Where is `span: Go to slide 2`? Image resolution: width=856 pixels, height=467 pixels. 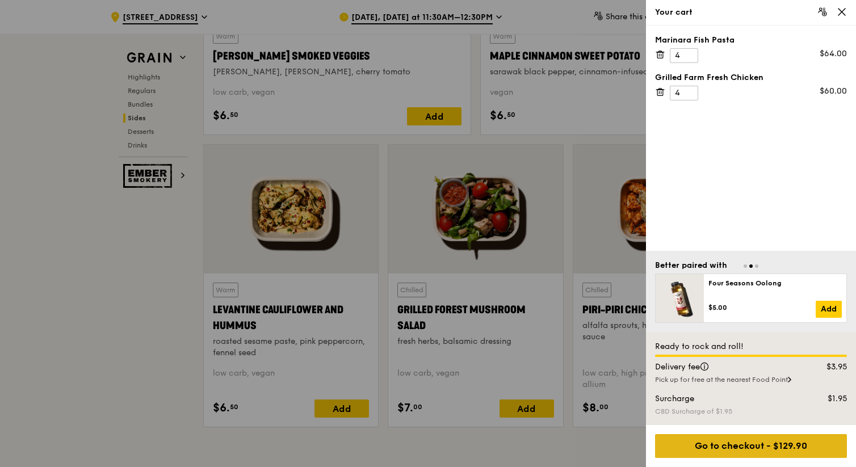
span: Go to slide 2 is located at coordinates (751, 266).